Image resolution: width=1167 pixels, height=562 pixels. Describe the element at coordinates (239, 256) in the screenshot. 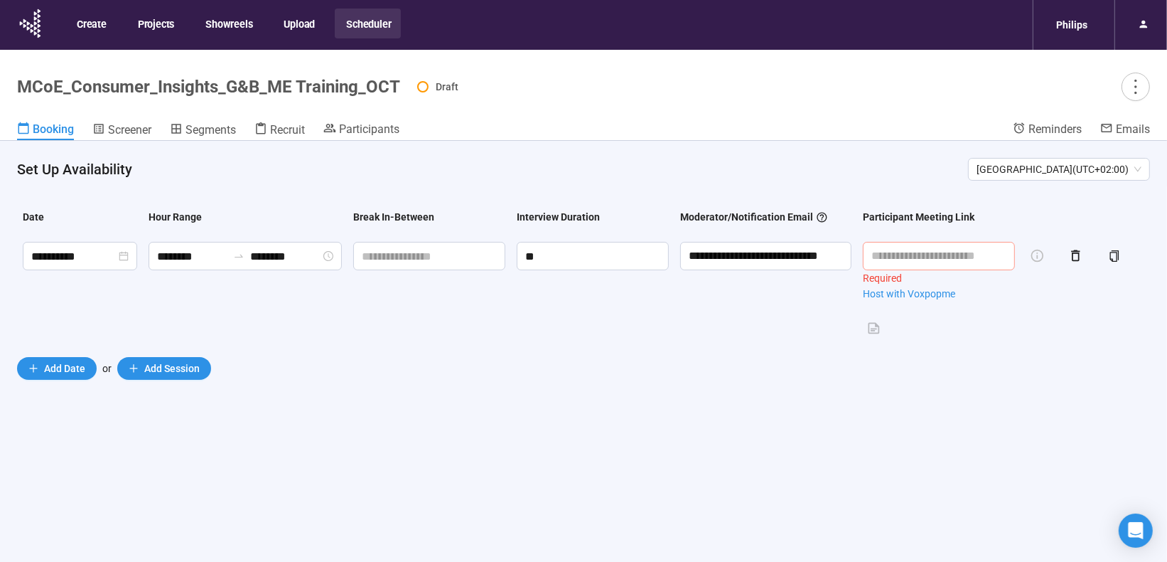

I see `span: swap-right` at that location.